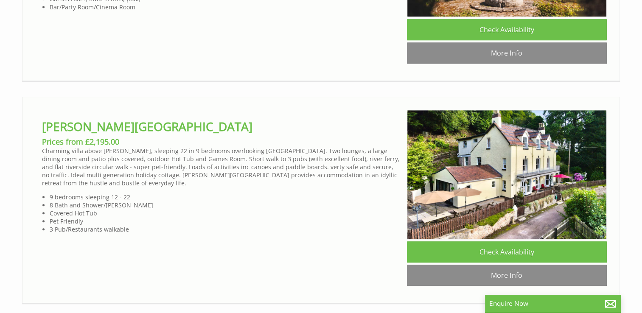  I want to click on li: Covered Hot Tub, so click(224, 213).